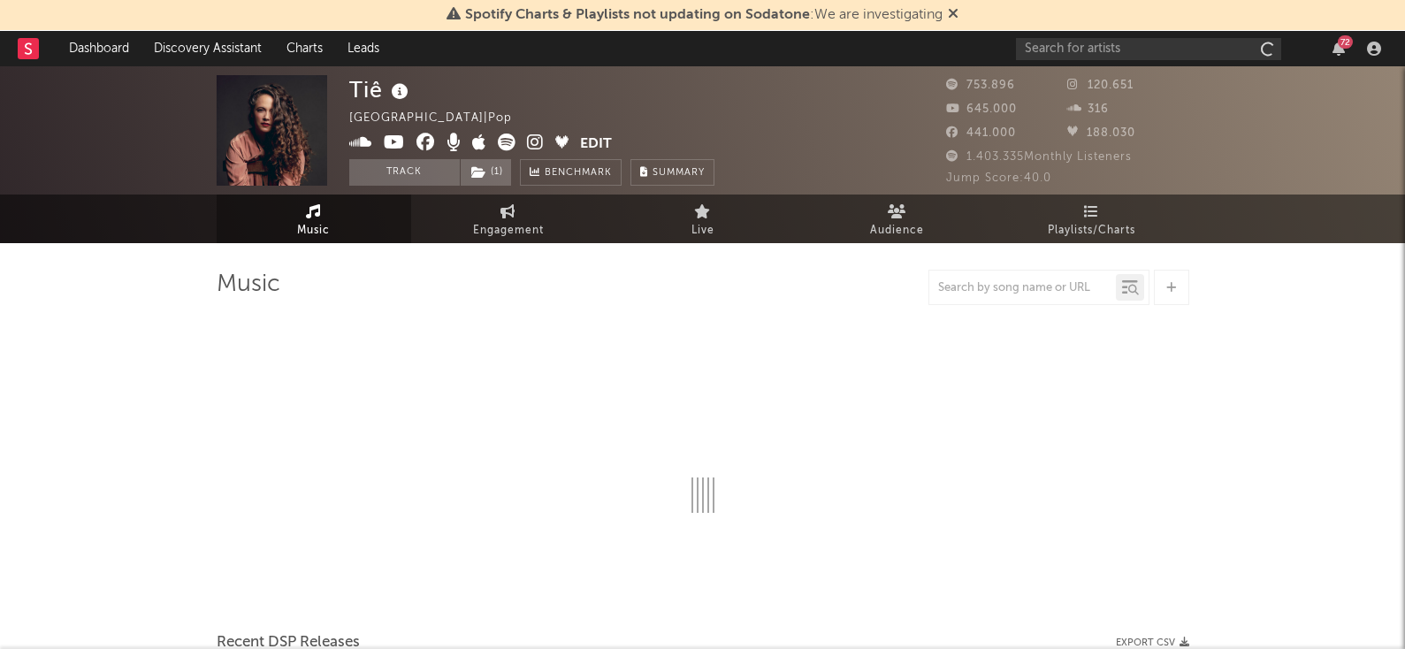 Image resolution: width=1405 pixels, height=649 pixels. Describe the element at coordinates (1091, 231) in the screenshot. I see `span: Playlists/Charts` at that location.